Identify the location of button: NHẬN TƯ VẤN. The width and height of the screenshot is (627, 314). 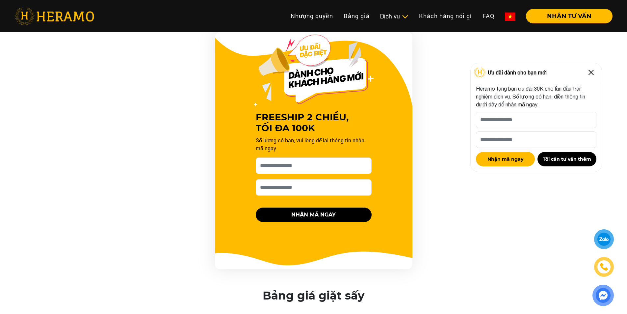
(569, 16).